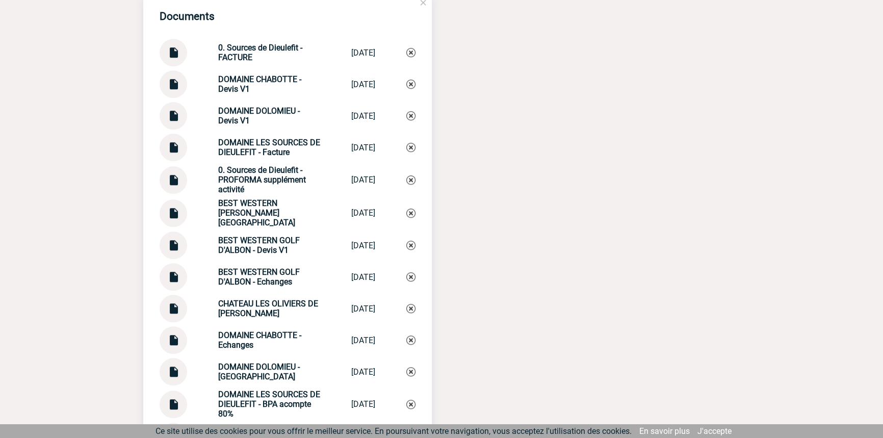 This screenshot has height=438, width=883. I want to click on a: J'accepte, so click(714, 431).